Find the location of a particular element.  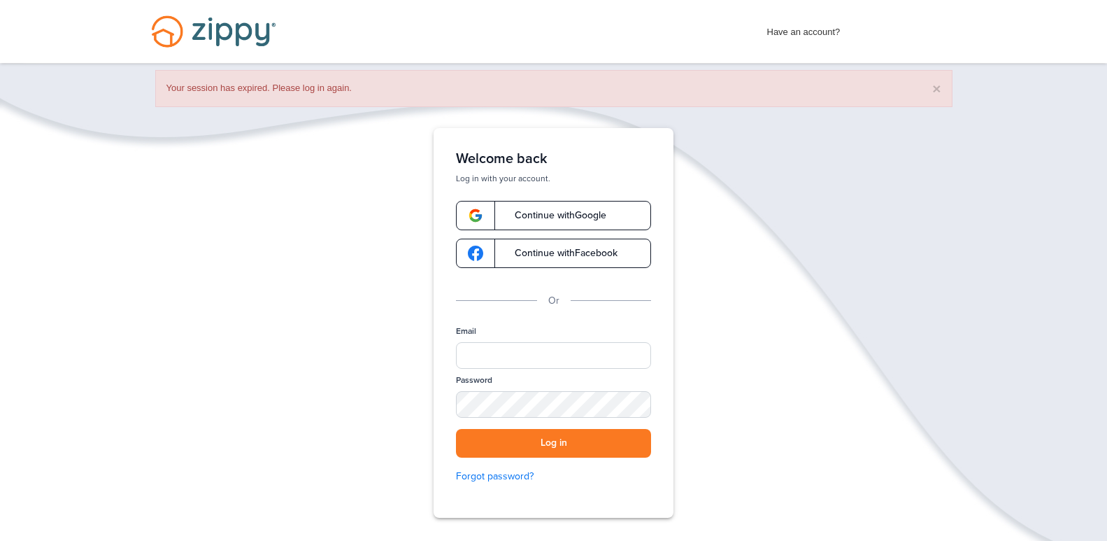

a: Forgot password? is located at coordinates (553, 476).